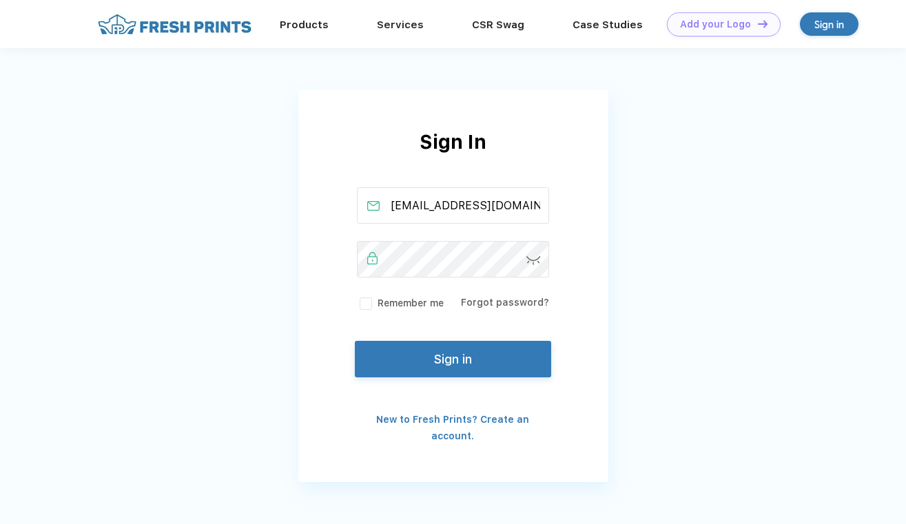 The height and width of the screenshot is (524, 906). I want to click on a: Services, so click(400, 25).